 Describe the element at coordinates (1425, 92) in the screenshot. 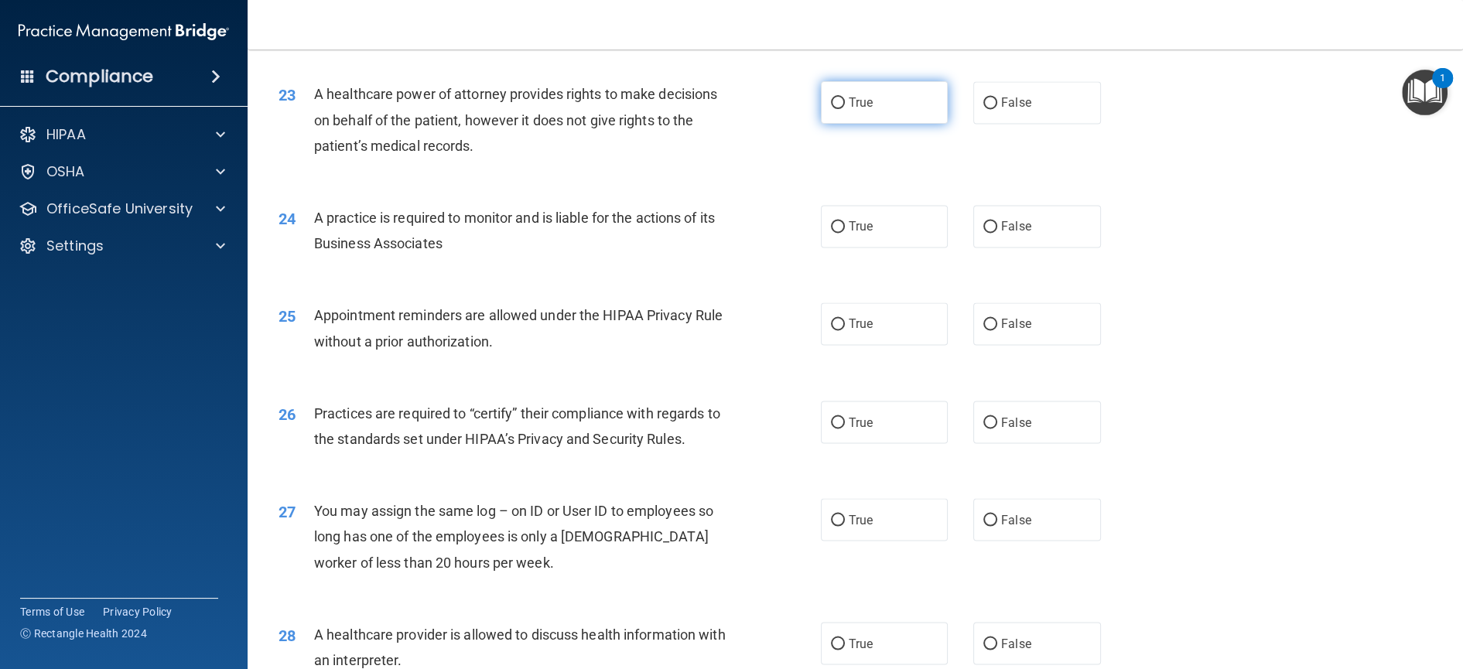

I see `button: Open Resource Center, 1 new notification` at that location.